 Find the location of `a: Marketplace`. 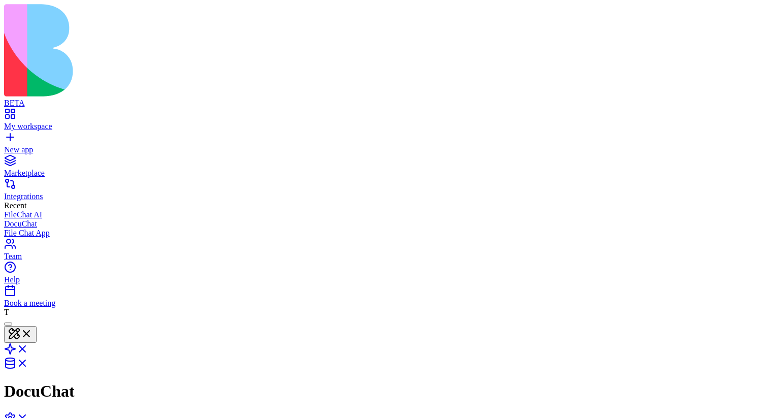

a: Marketplace is located at coordinates (384, 169).